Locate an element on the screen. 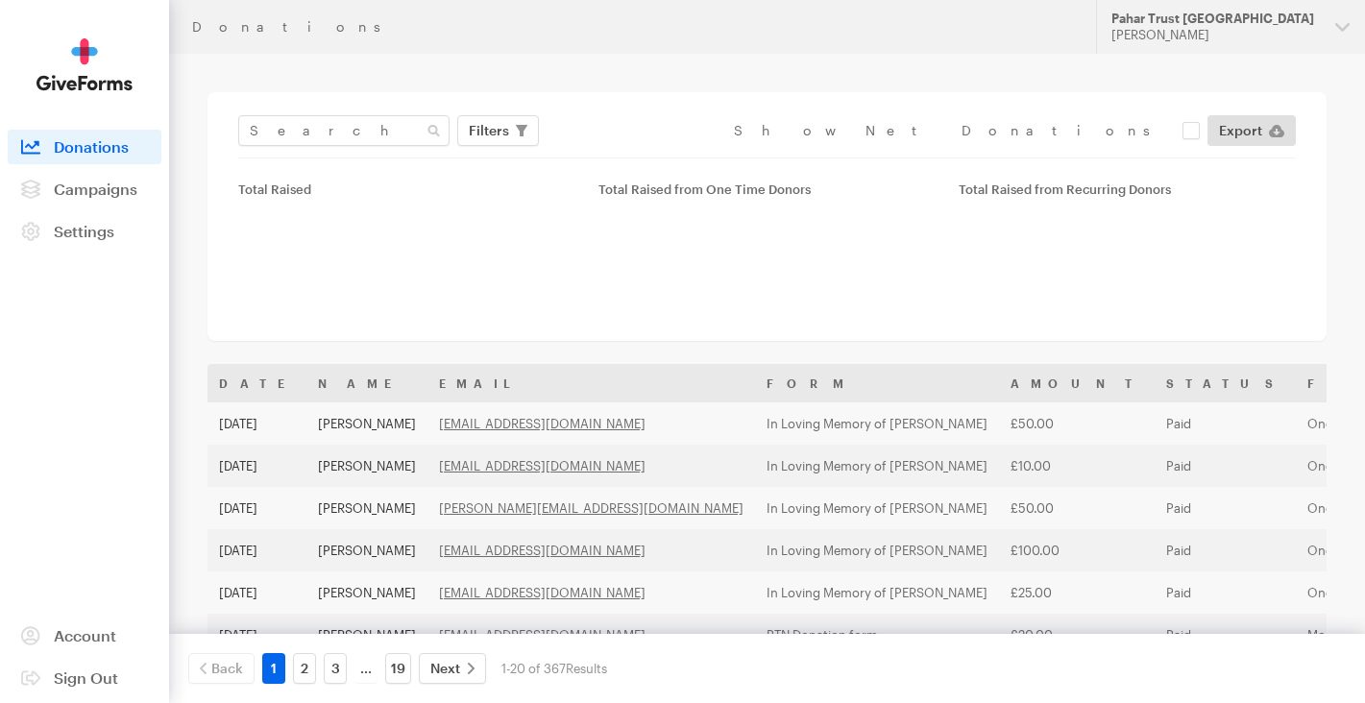 The width and height of the screenshot is (1365, 703). div: Total Raised is located at coordinates (406, 189).